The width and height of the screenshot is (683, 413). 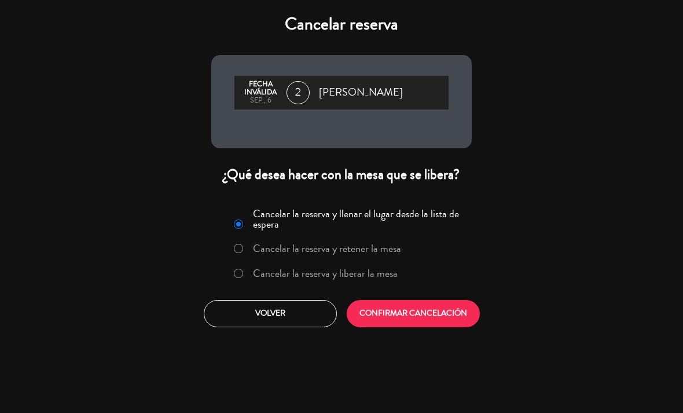 What do you see at coordinates (270, 313) in the screenshot?
I see `button: Volver` at bounding box center [270, 313].